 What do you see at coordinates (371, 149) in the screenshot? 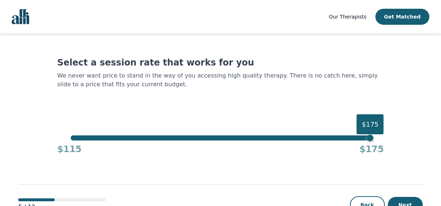
I see `h4: $175` at bounding box center [371, 149].